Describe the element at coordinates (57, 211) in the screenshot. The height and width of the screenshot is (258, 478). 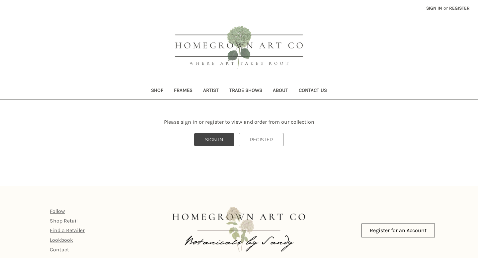
I see `a: Follow` at that location.